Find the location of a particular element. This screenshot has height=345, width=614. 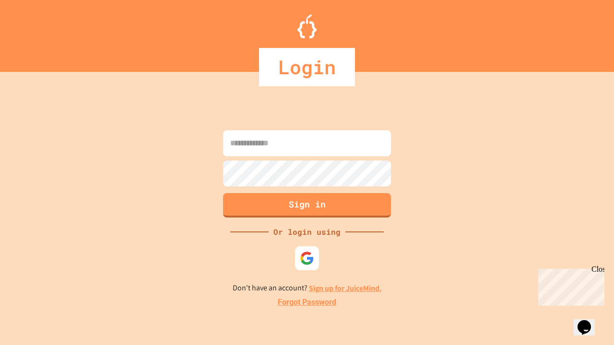

a: Sign up for JuiceMind. is located at coordinates (345, 288).